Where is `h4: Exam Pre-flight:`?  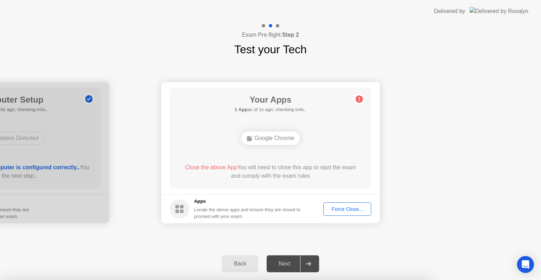 h4: Exam Pre-flight: is located at coordinates (270, 35).